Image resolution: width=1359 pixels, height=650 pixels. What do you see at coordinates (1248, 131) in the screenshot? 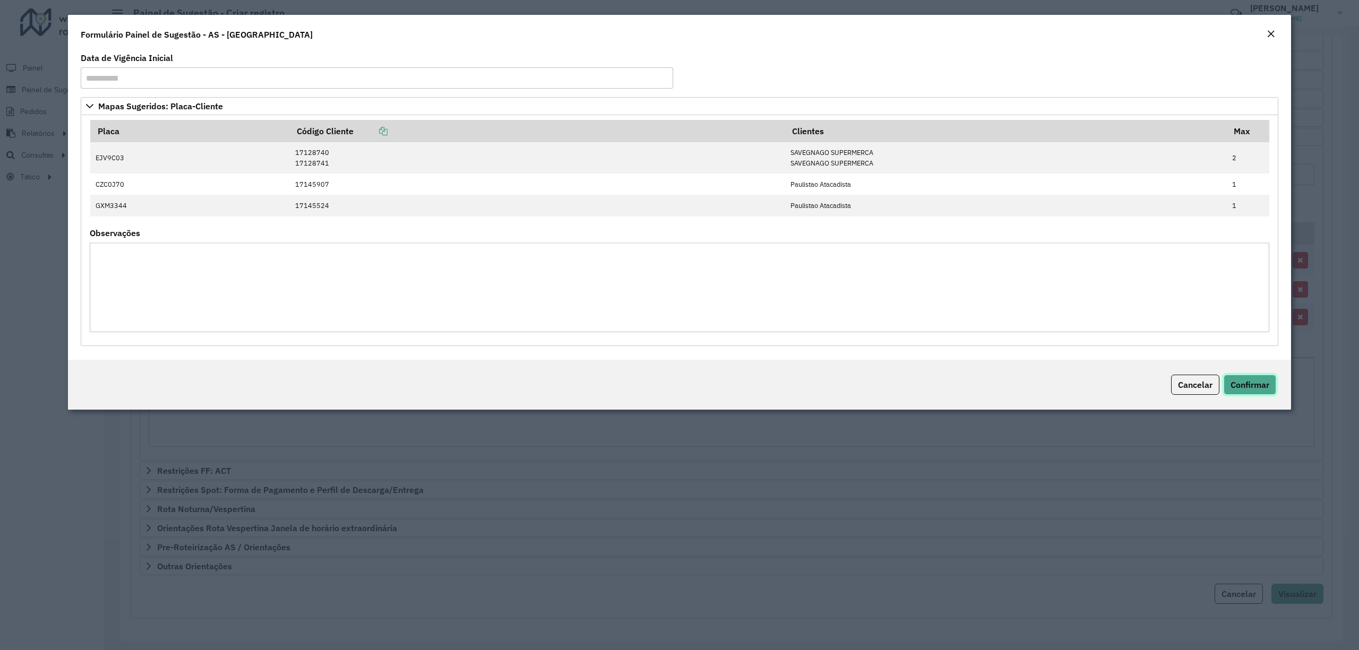
I see `th: Max` at bounding box center [1248, 131].